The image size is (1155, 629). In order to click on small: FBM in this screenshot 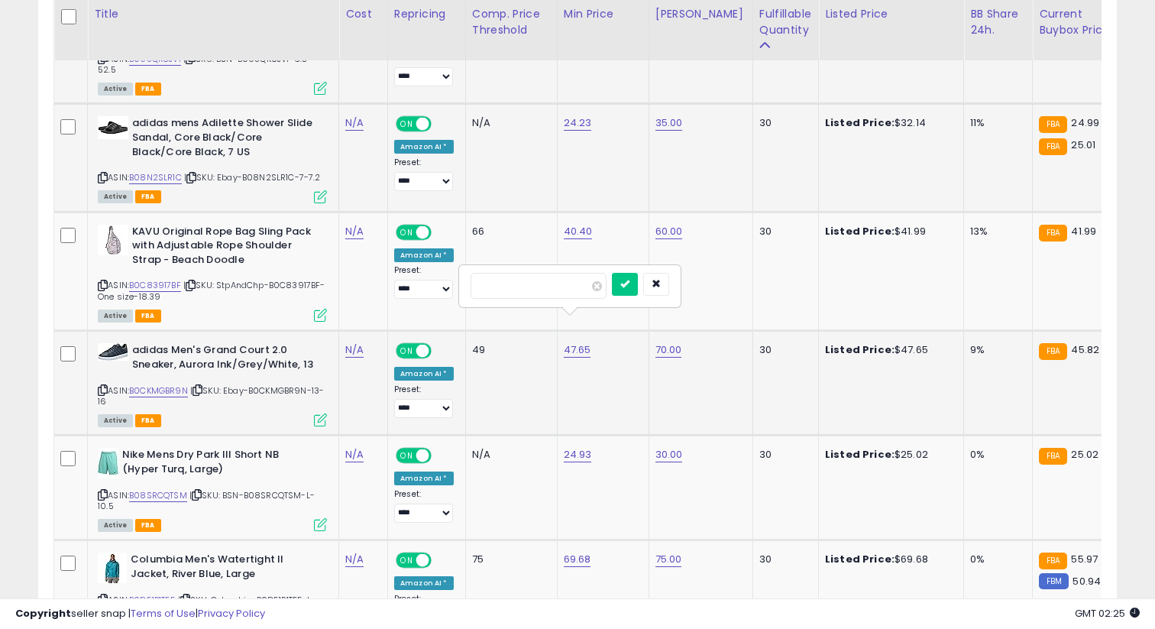, I will do `click(1054, 581)`.